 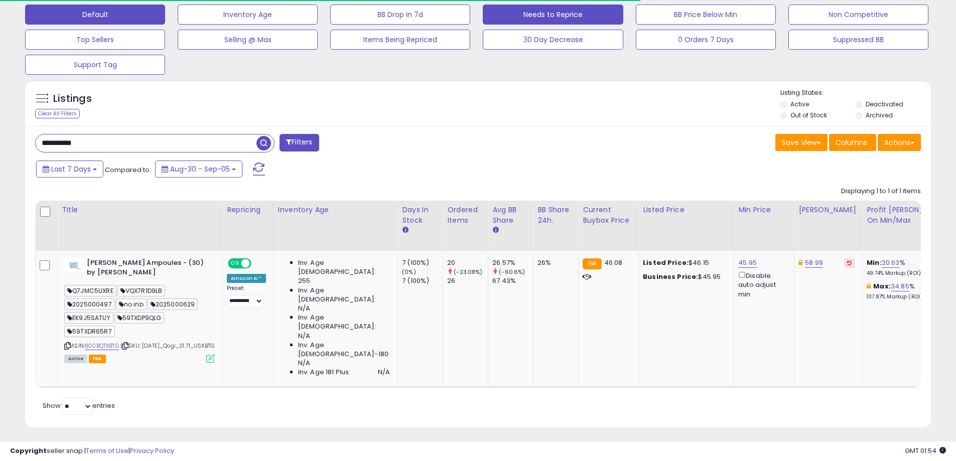 What do you see at coordinates (71, 169) in the screenshot?
I see `span: Last 7 Days` at bounding box center [71, 169].